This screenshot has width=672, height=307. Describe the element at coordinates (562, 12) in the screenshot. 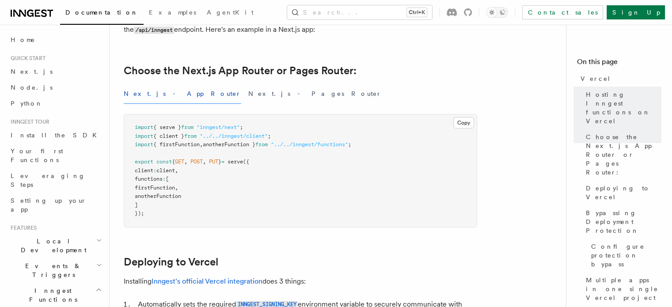

I see `a: Contact sales` at that location.